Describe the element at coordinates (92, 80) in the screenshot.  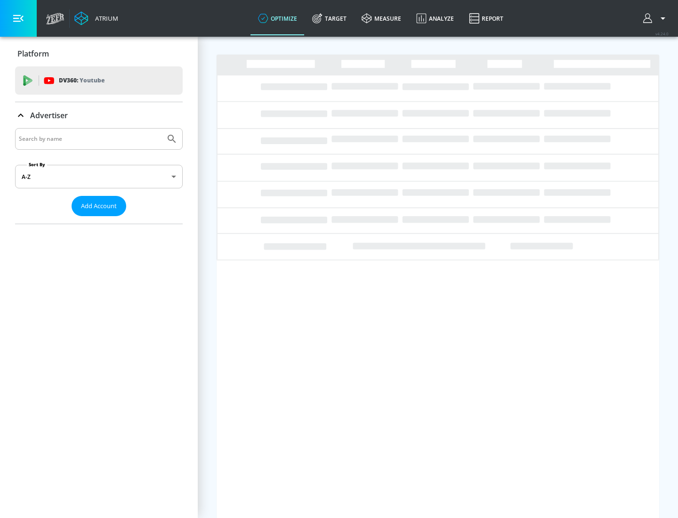
I see `p: Youtube` at that location.